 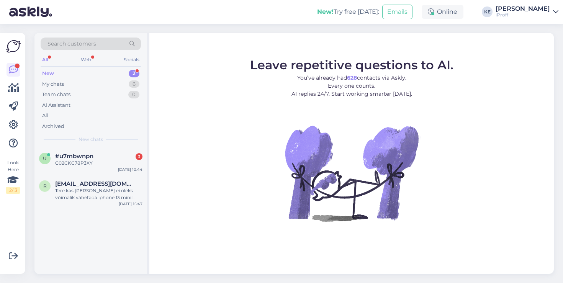 What do you see at coordinates (56, 105) in the screenshot?
I see `div: AI Assistant` at bounding box center [56, 105].